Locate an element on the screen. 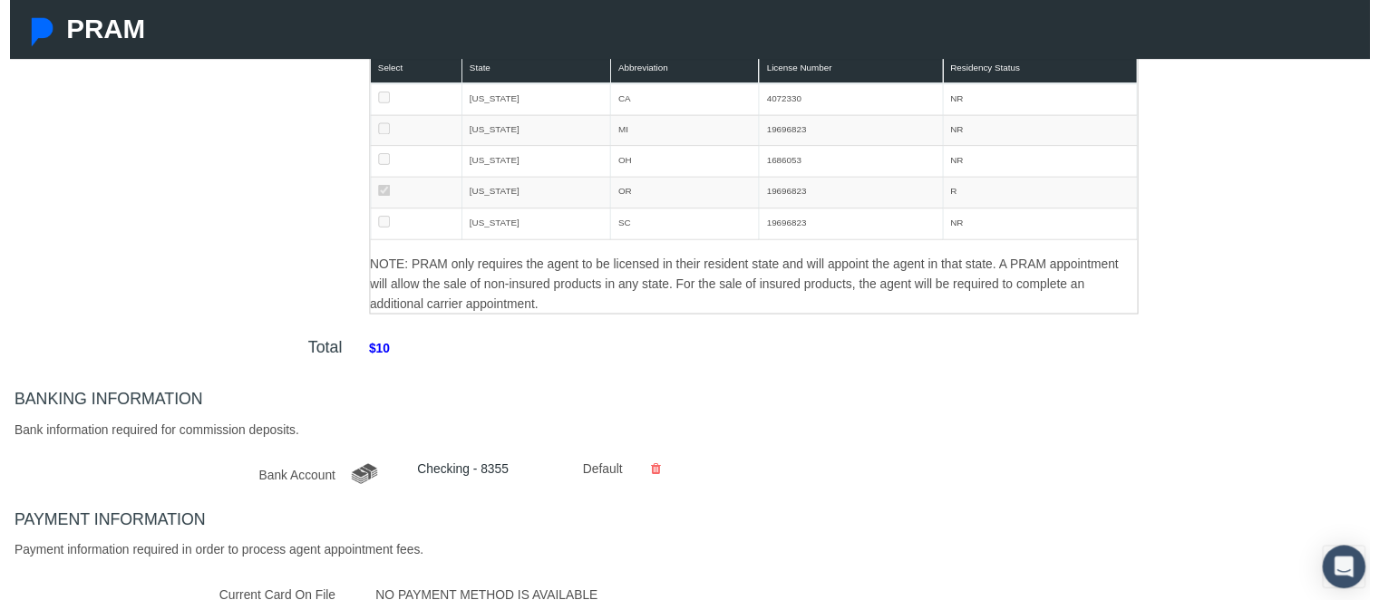 This screenshot has width=1379, height=600. h4: Total is located at coordinates (178, 353).